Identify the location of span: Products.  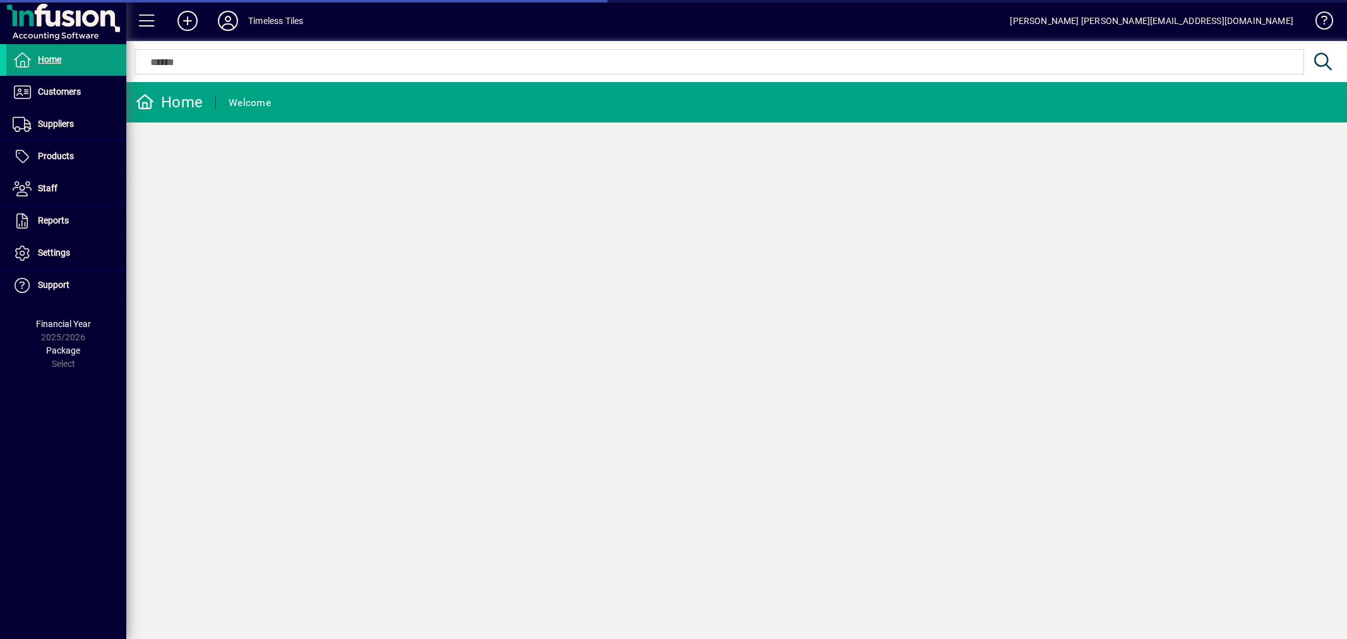
(56, 156).